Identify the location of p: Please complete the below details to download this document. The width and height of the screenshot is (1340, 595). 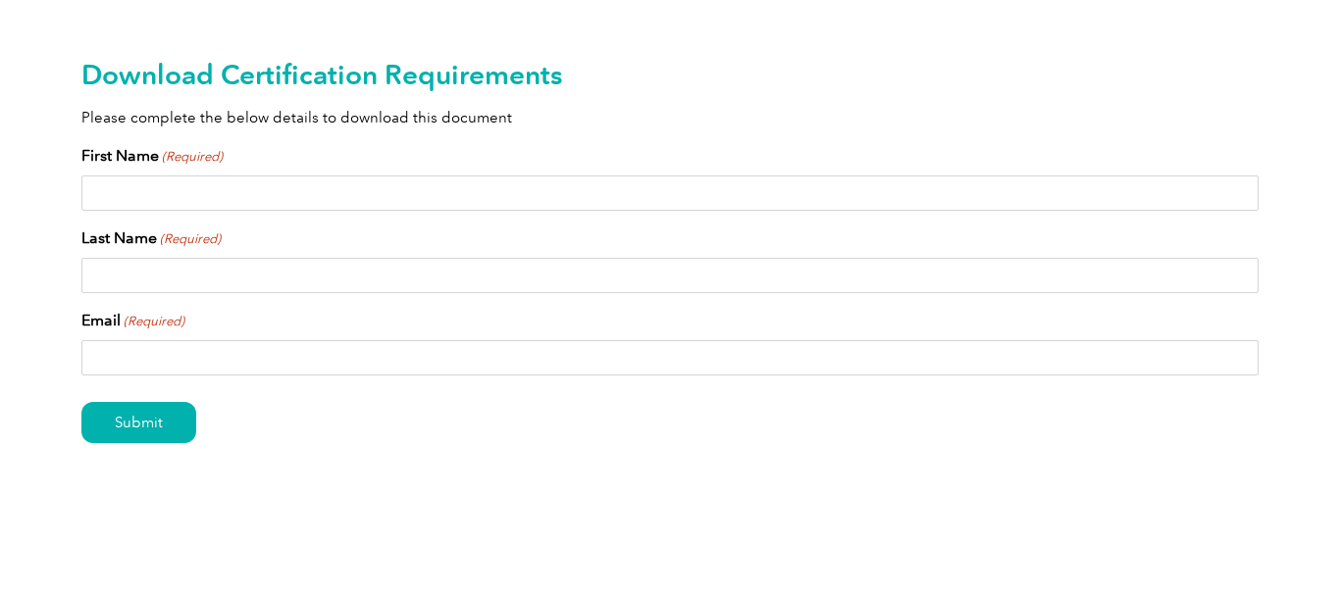
(670, 118).